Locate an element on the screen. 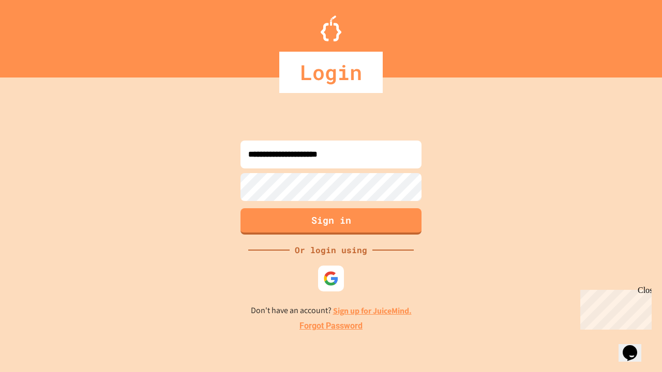 The height and width of the screenshot is (372, 662). div: Chat with us now!Close is located at coordinates (38, 35).